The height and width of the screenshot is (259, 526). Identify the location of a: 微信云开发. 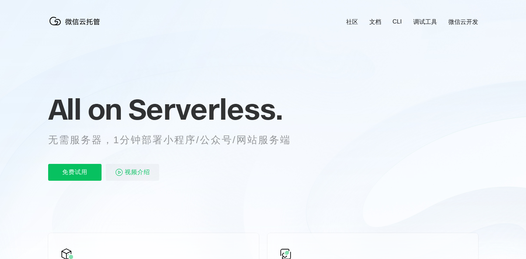
(463, 22).